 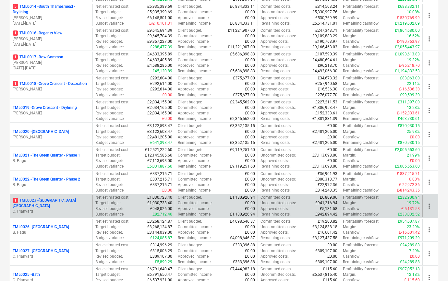 I want to click on p: £5,031,887.60, so click(x=160, y=166).